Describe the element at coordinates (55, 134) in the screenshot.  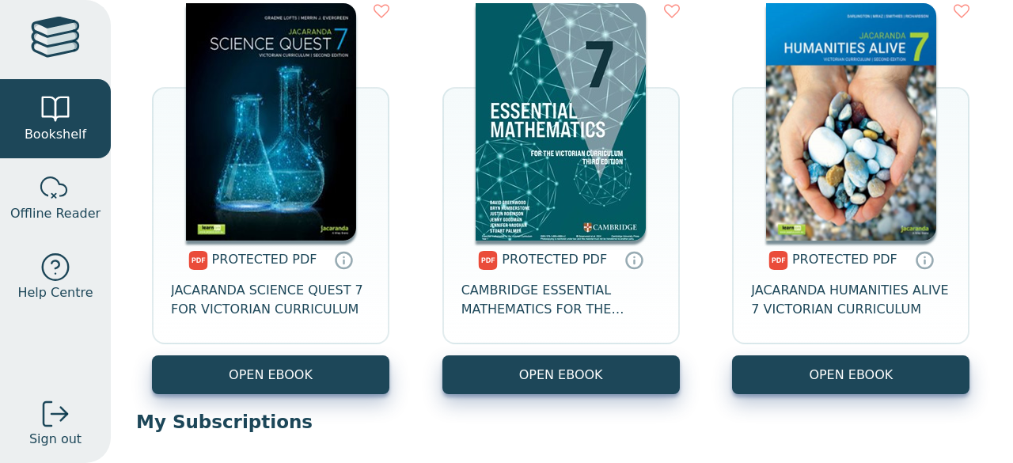
I see `span: Bookshelf` at that location.